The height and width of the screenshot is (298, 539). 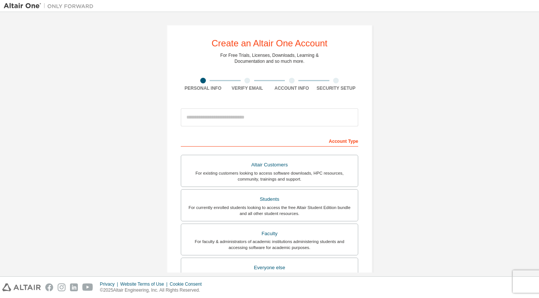 I want to click on div: Account Info, so click(x=292, y=88).